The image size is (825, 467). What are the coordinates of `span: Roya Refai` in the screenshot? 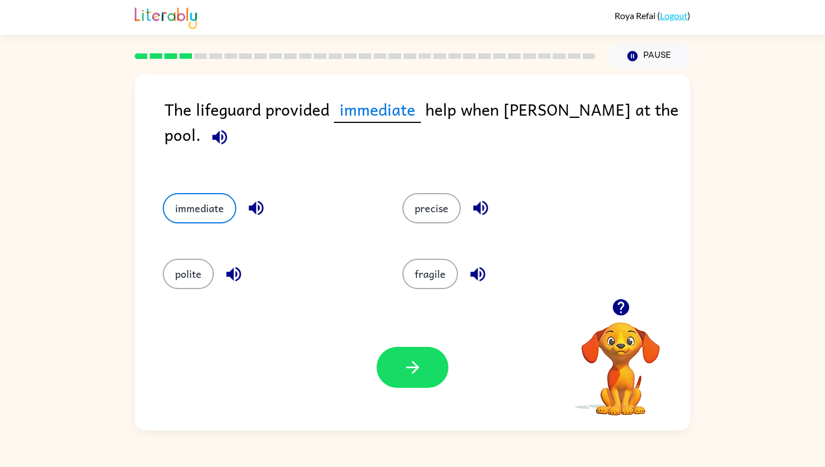 It's located at (636, 15).